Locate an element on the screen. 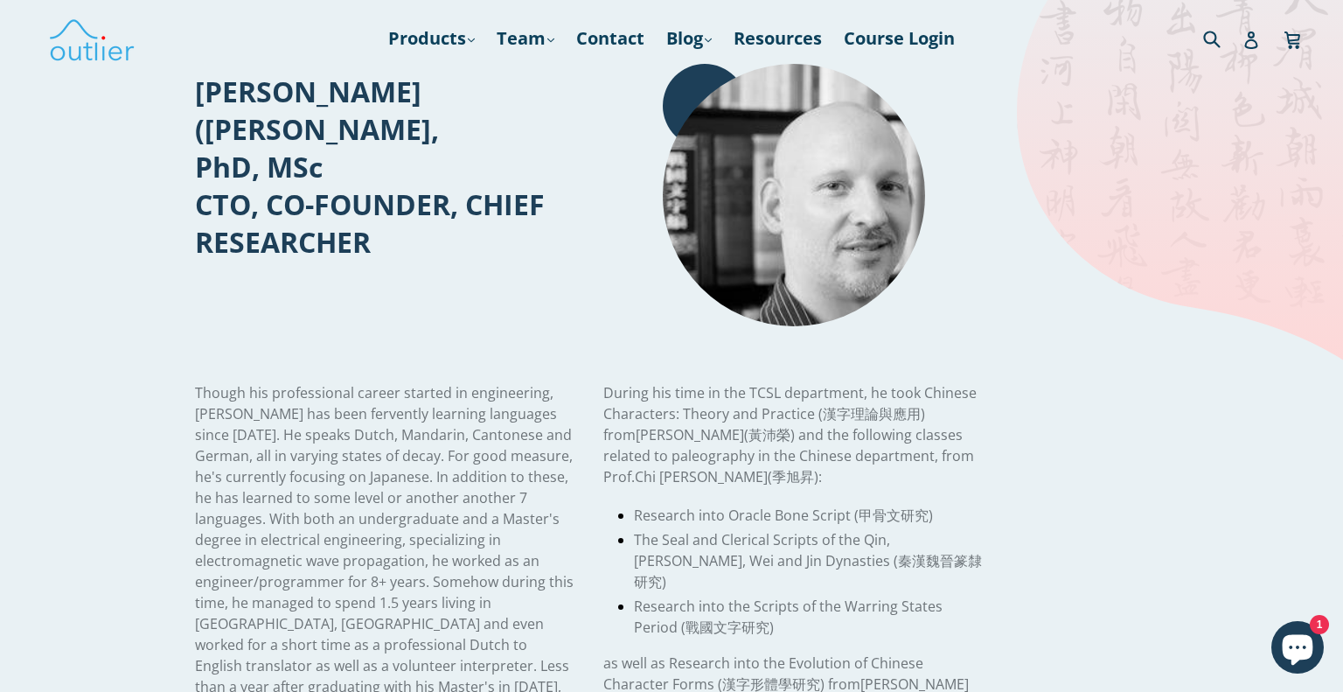  span: Research into the Scripts of the Warring States Period ( ) is located at coordinates (788, 616).